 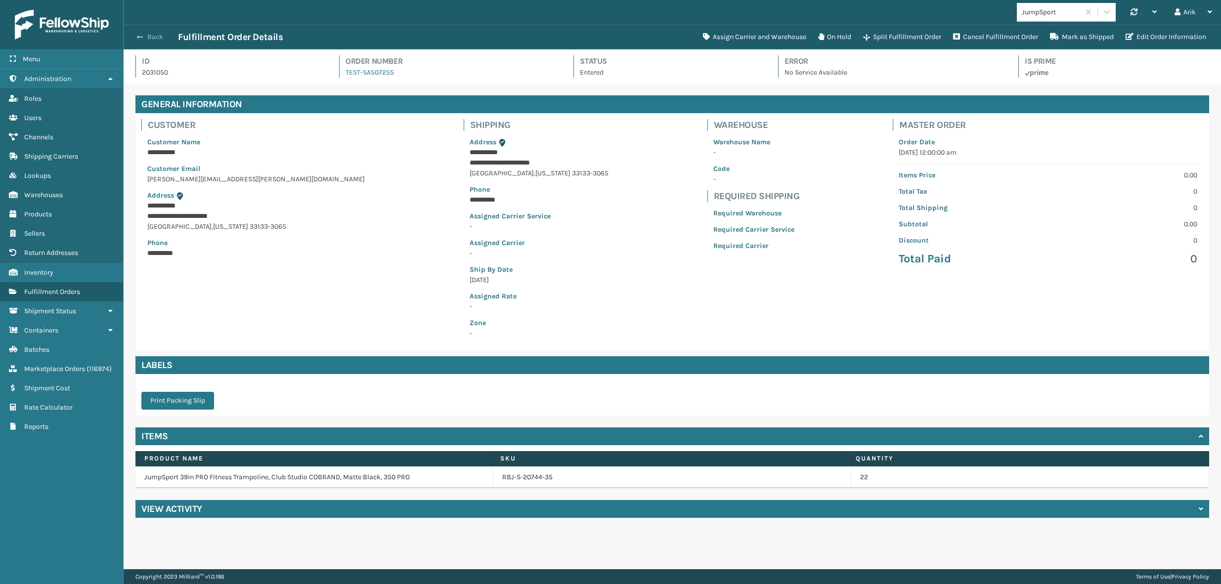 I want to click on i: Split Fulfillment Order, so click(x=866, y=38).